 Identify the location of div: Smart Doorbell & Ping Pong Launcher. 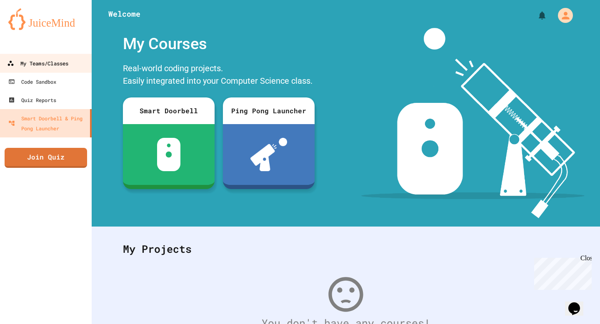
(47, 123).